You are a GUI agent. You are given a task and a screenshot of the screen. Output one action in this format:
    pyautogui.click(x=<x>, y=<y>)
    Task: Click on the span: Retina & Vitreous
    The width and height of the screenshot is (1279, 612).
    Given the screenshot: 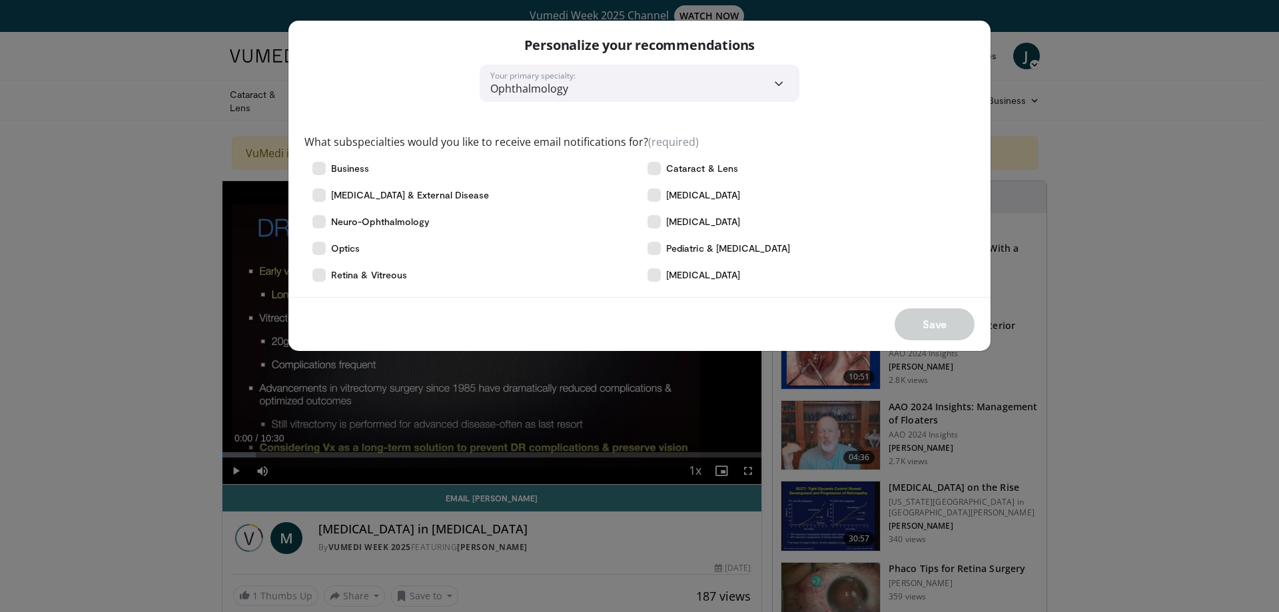 What is the action you would take?
    pyautogui.click(x=369, y=275)
    